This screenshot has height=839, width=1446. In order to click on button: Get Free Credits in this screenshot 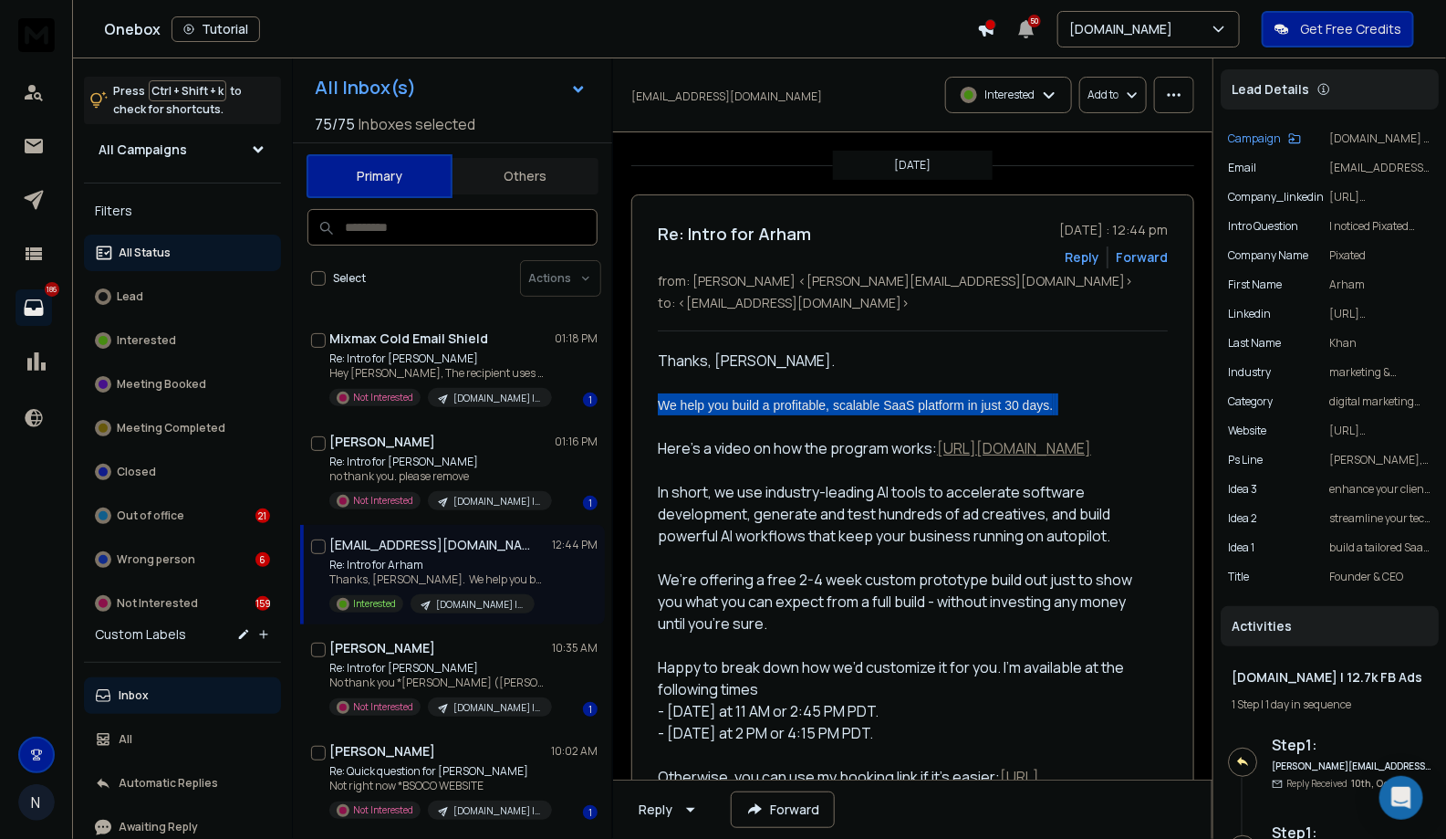, I will do `click(1338, 29)`.